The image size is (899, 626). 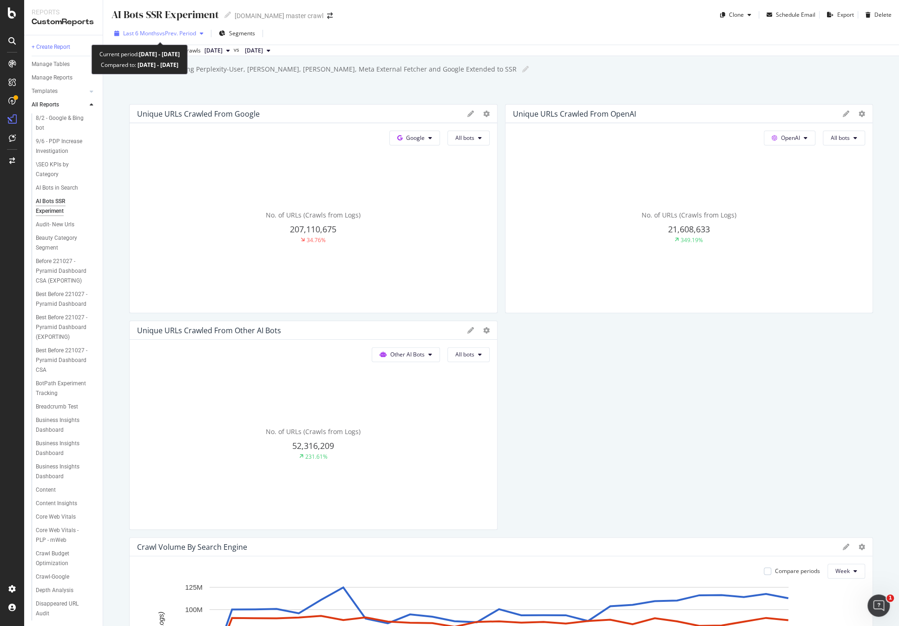 What do you see at coordinates (55, 224) in the screenshot?
I see `div: Audit- New Urls` at bounding box center [55, 224].